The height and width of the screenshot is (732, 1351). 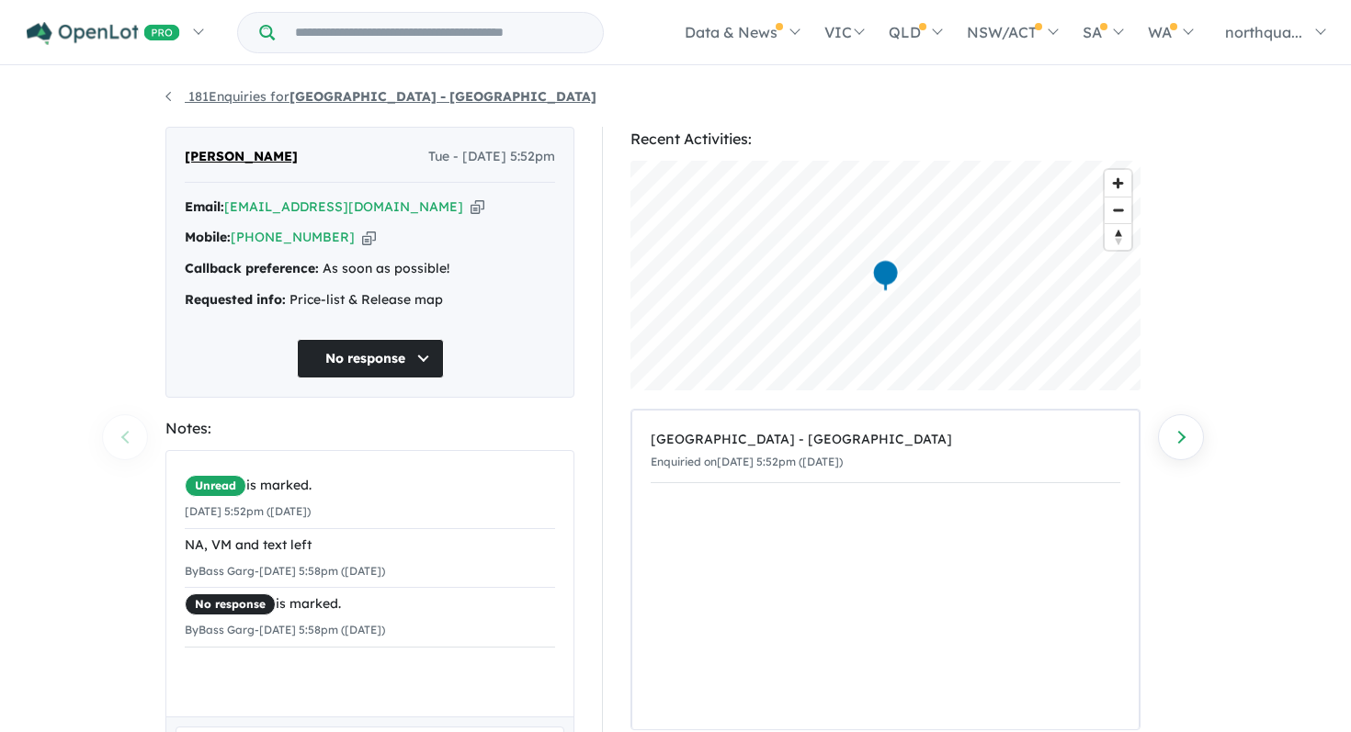 I want to click on button: No response, so click(x=370, y=358).